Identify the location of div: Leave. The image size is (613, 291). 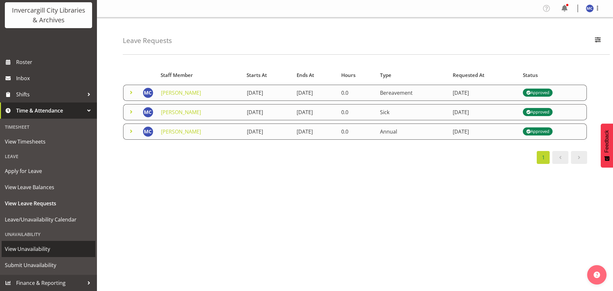
(49, 156).